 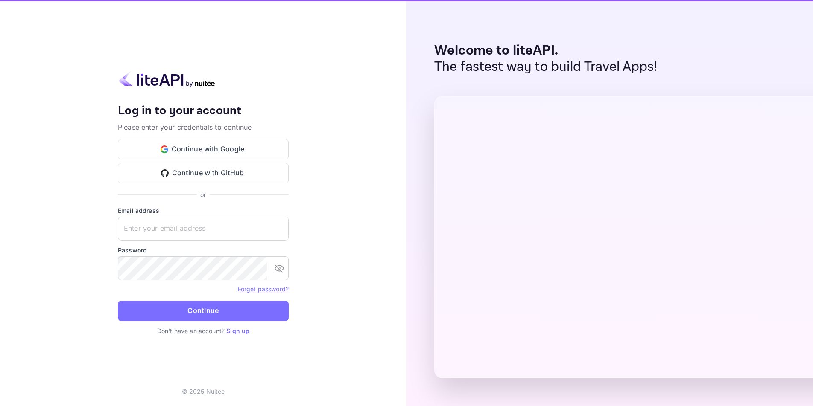 What do you see at coordinates (263, 289) in the screenshot?
I see `a: Forget password?` at bounding box center [263, 289].